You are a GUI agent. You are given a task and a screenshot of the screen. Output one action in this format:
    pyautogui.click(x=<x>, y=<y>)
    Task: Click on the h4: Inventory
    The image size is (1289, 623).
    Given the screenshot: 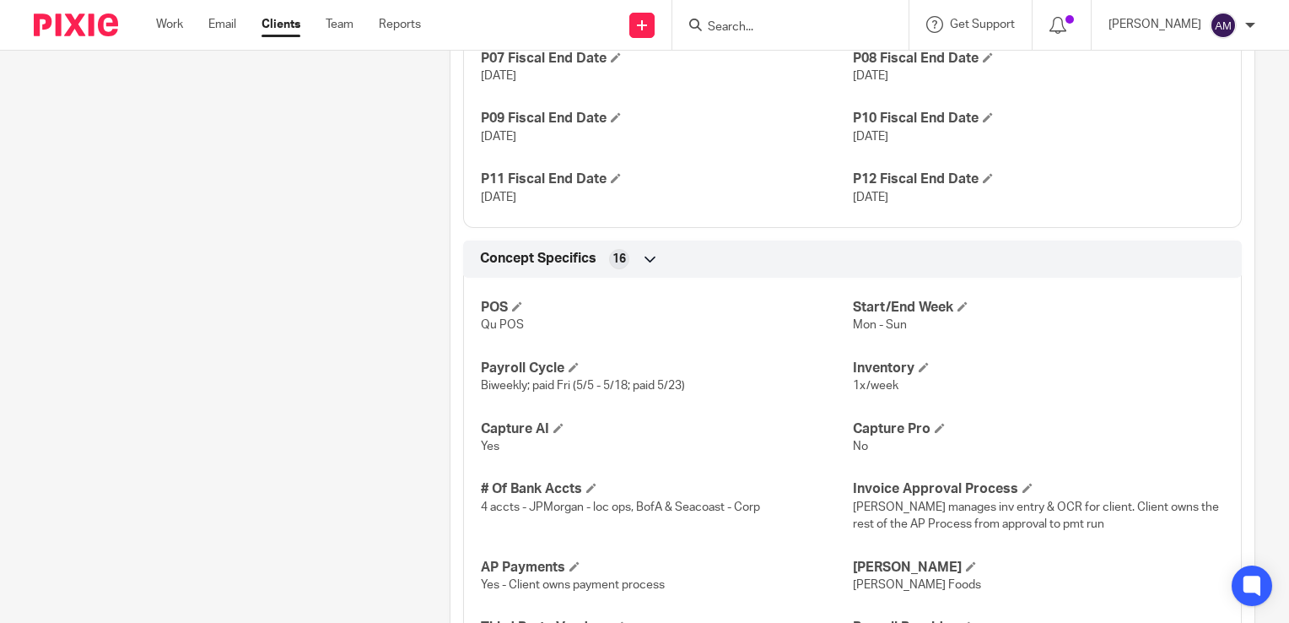 What is the action you would take?
    pyautogui.click(x=1038, y=368)
    